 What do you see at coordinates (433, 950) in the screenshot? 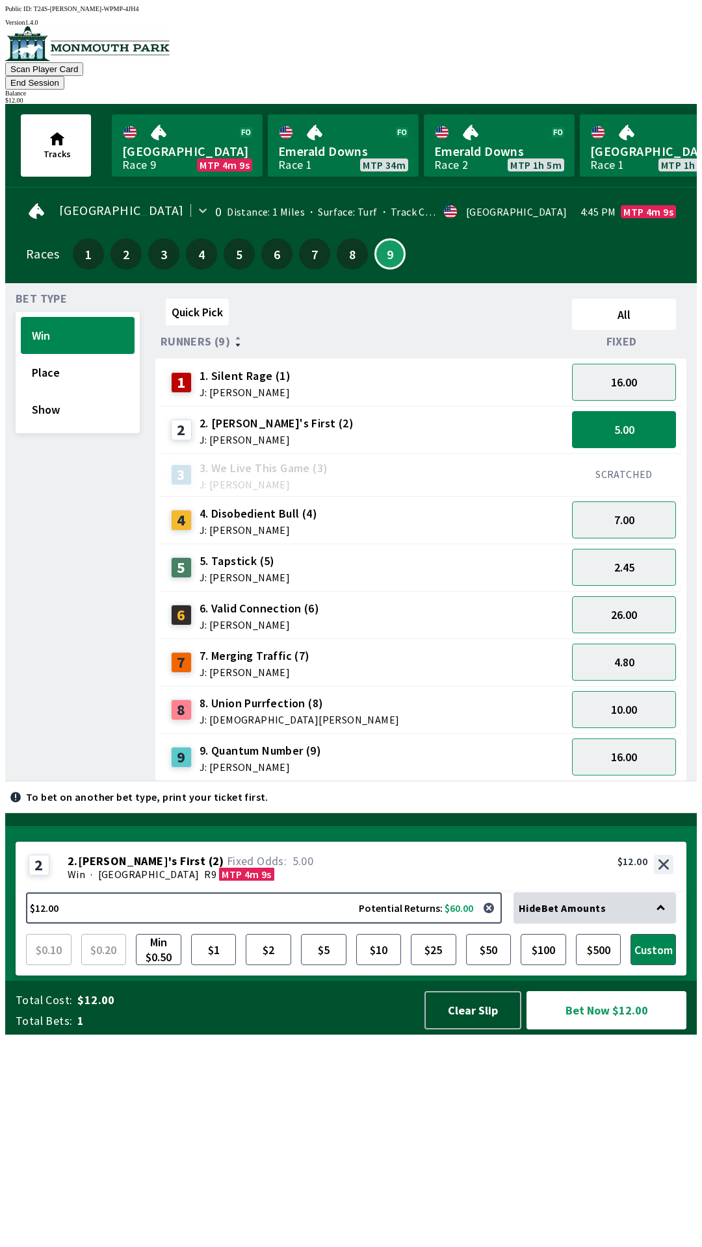
I see `button: $25` at bounding box center [433, 950].